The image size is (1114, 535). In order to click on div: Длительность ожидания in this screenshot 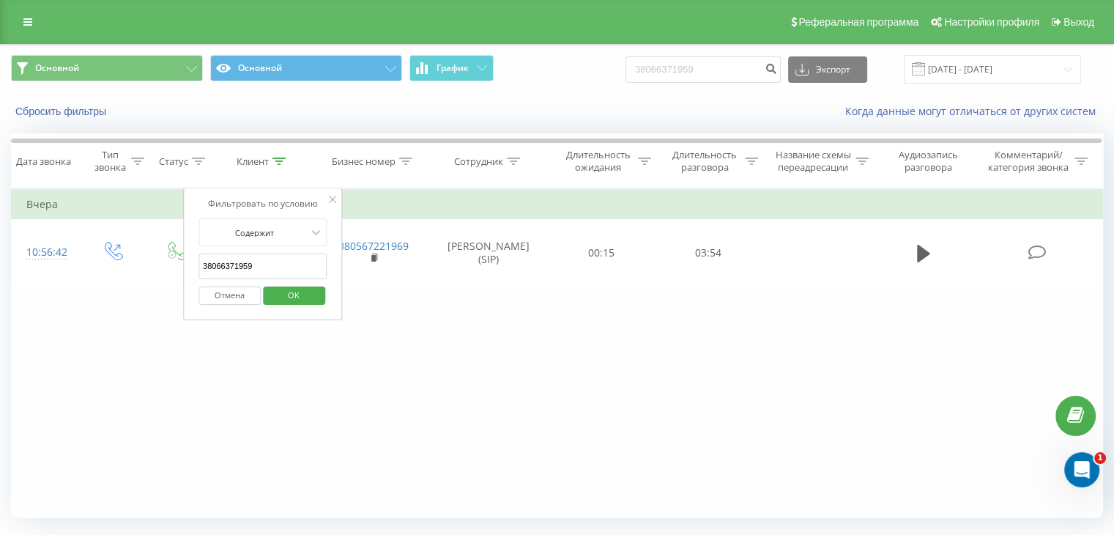, I will do `click(598, 161)`.